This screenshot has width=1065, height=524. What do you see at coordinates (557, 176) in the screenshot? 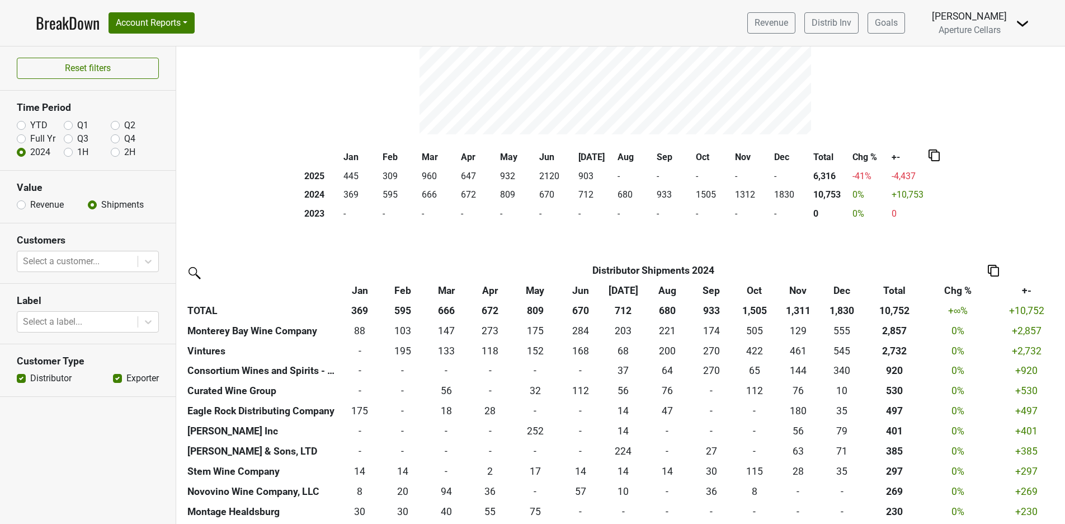
I see `td: 2120` at bounding box center [557, 176].